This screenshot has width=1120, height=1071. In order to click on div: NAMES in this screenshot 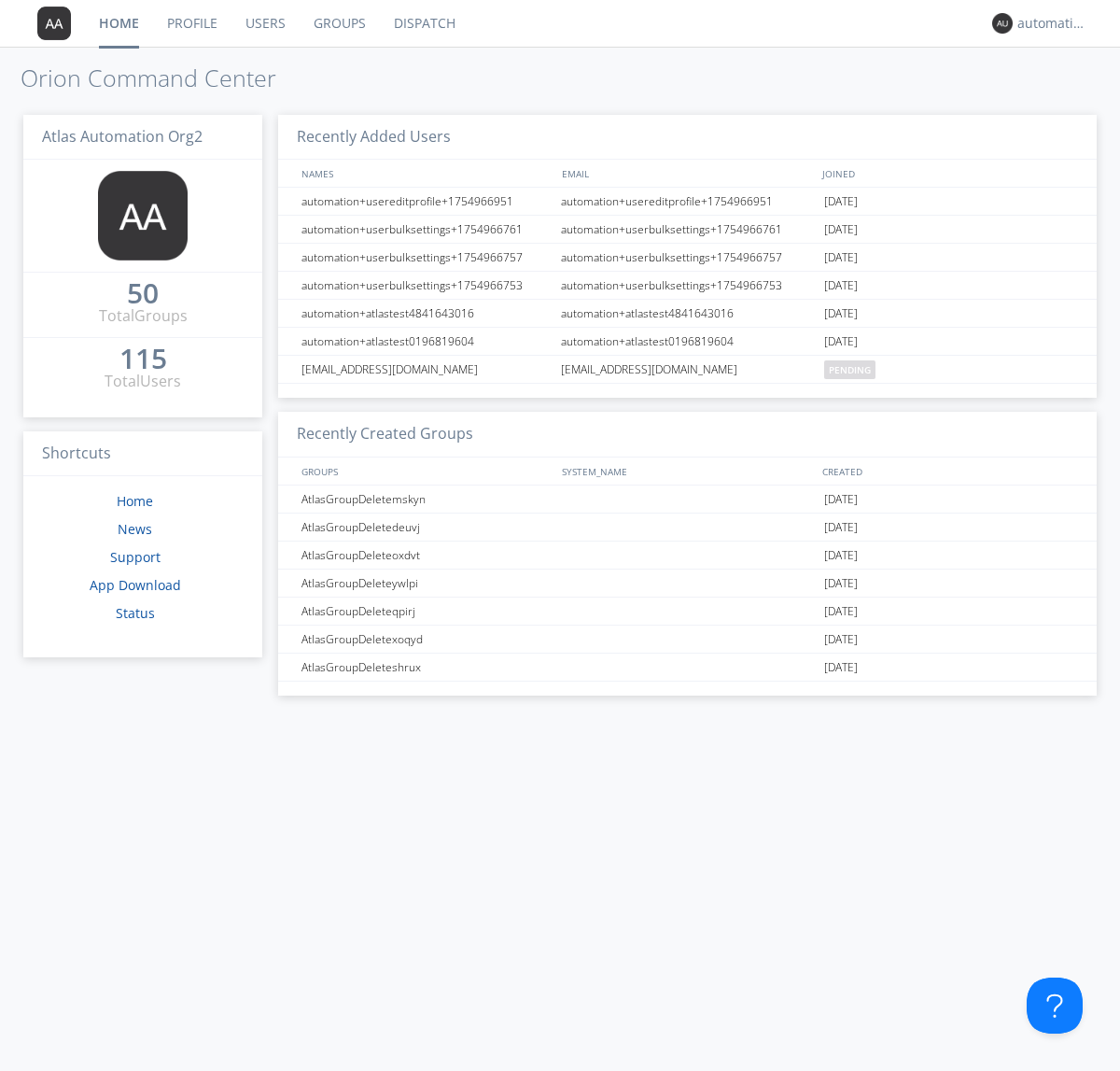, I will do `click(425, 173)`.